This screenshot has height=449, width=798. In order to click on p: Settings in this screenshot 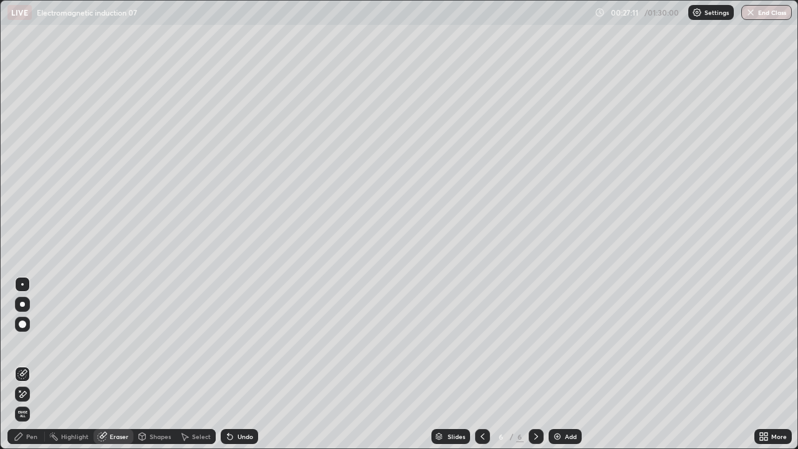, I will do `click(716, 12)`.